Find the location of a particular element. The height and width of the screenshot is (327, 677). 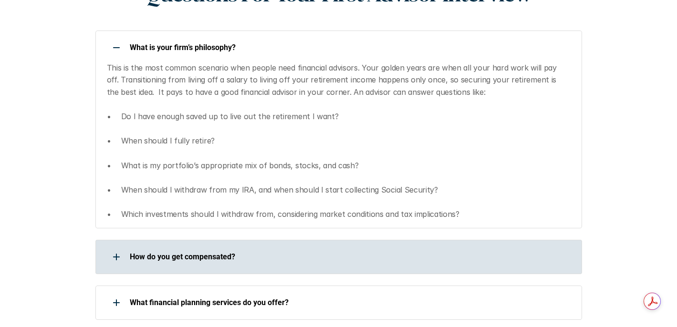

p: Which investments should I withdraw from, considering market conditions and tax implications? is located at coordinates (345, 215).